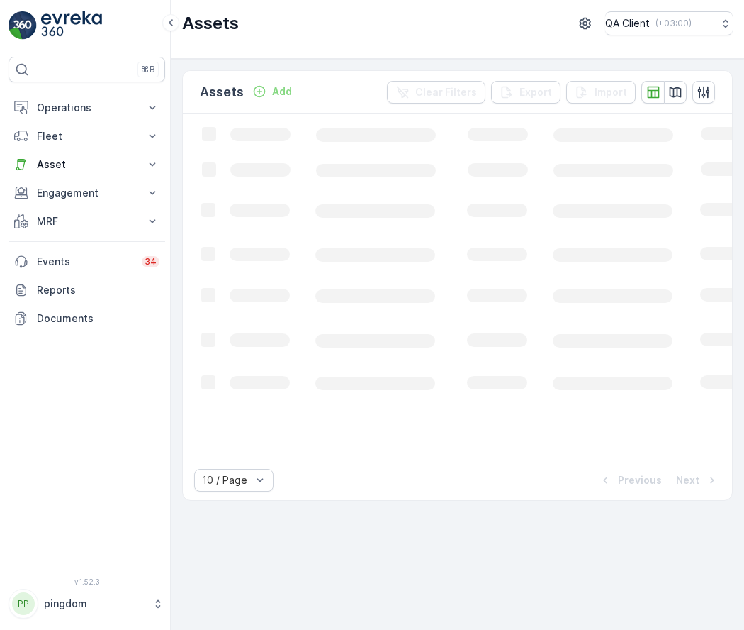 The width and height of the screenshot is (744, 630). Describe the element at coordinates (688, 480) in the screenshot. I see `p: Next` at that location.